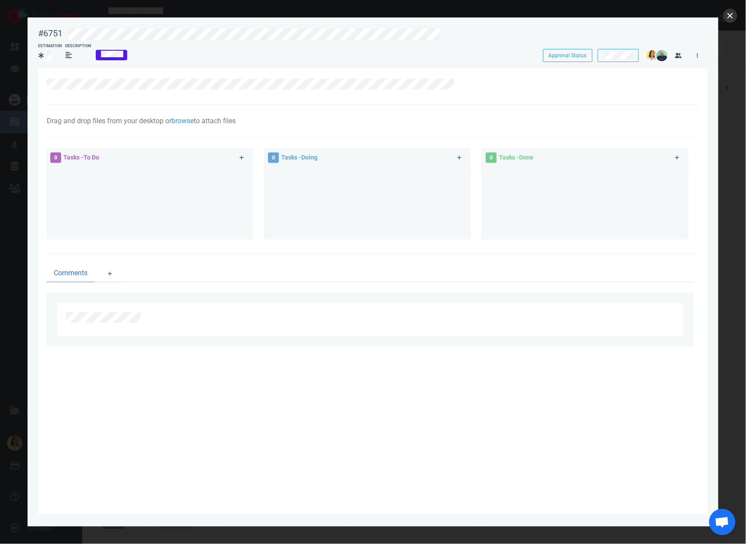 Image resolution: width=746 pixels, height=544 pixels. I want to click on button: Approval Status, so click(567, 56).